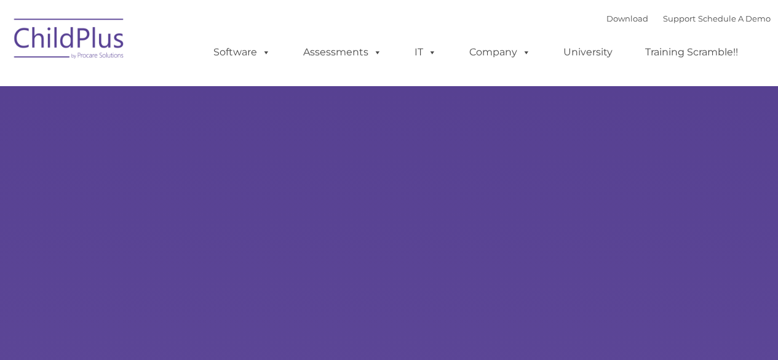 This screenshot has width=778, height=360. Describe the element at coordinates (627, 18) in the screenshot. I see `a: Download` at that location.